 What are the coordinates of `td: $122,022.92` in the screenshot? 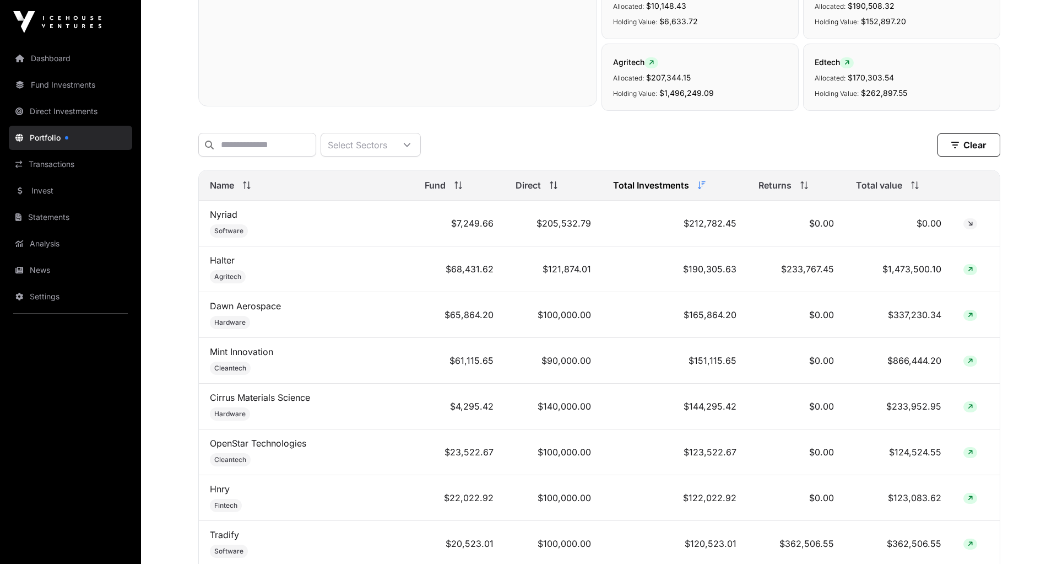 It's located at (675, 498).